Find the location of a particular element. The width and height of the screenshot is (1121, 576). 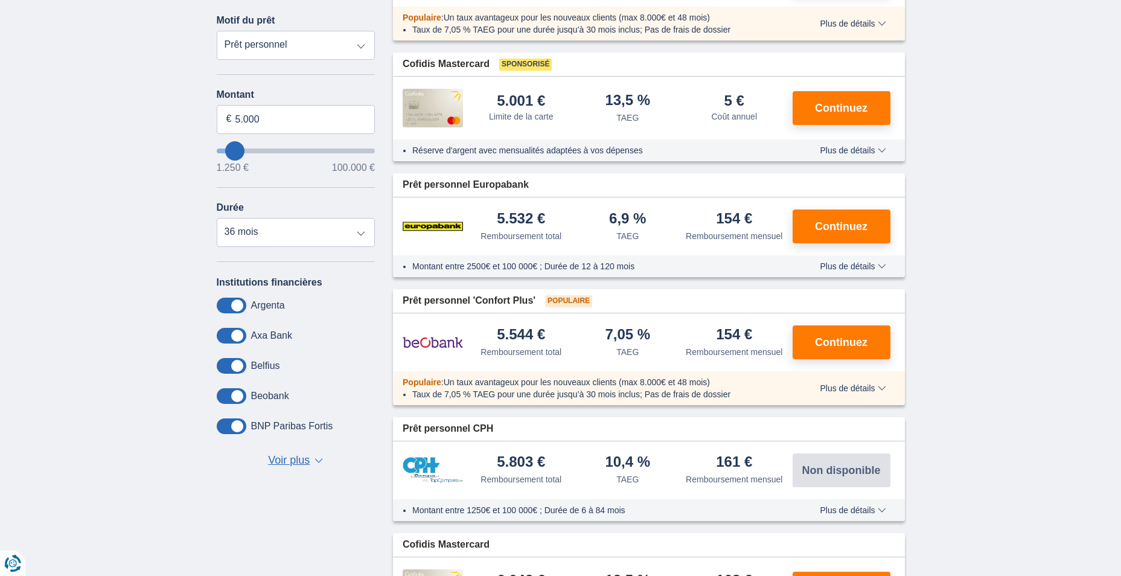

label: Durée is located at coordinates (230, 208).